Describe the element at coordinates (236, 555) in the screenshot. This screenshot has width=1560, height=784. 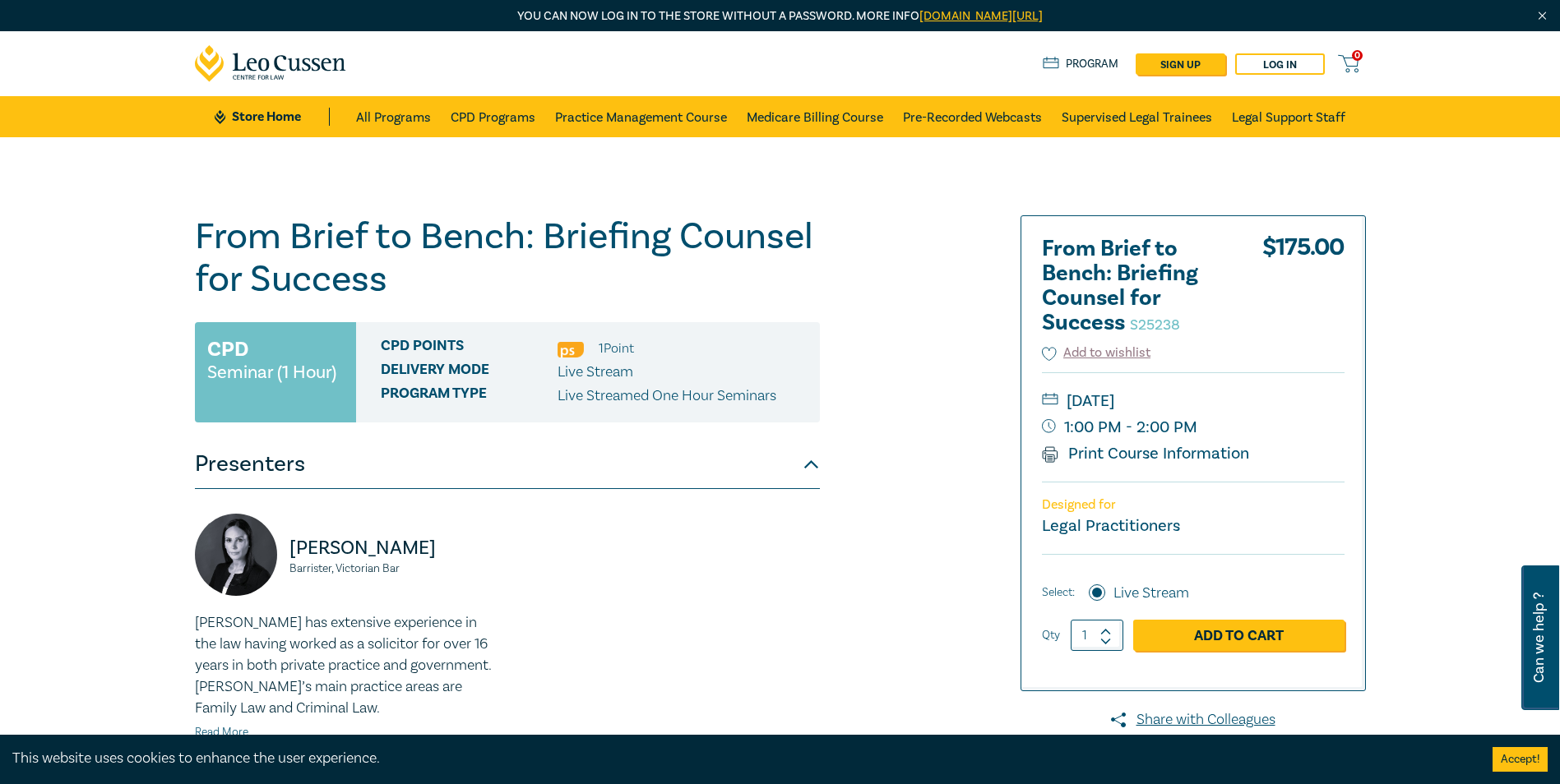
I see `img: https://s3.ap-southeast-2.amazonaws.com/leo-cussen-store-production-content/Contacts/Michelle%20B...` at that location.